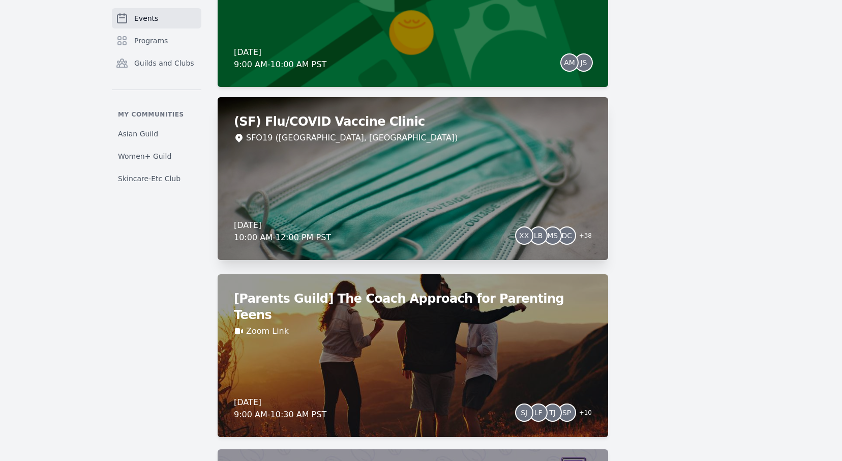 The height and width of the screenshot is (461, 842). I want to click on a: Programs, so click(157, 41).